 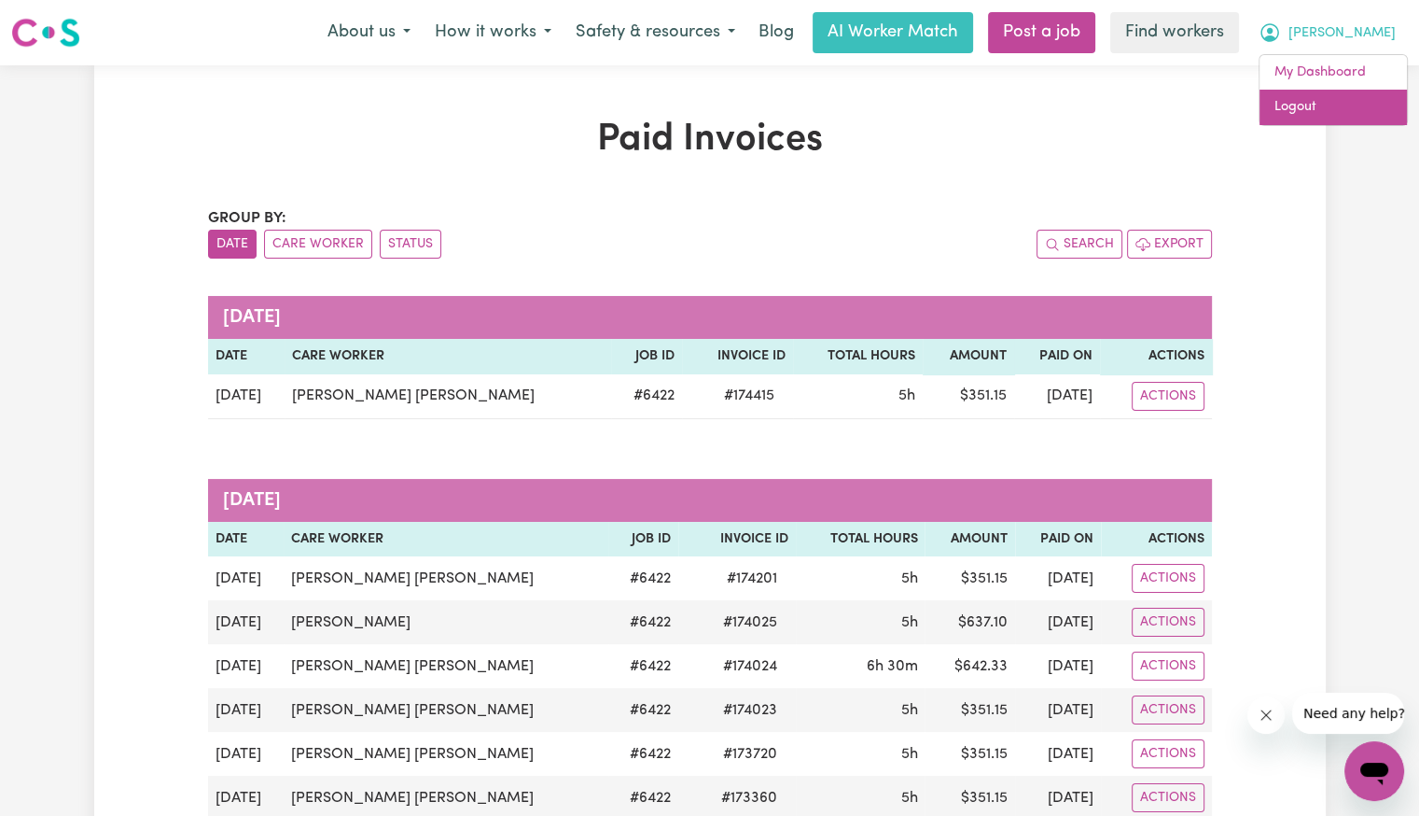 What do you see at coordinates (1080, 244) in the screenshot?
I see `button: Search` at bounding box center [1080, 244].